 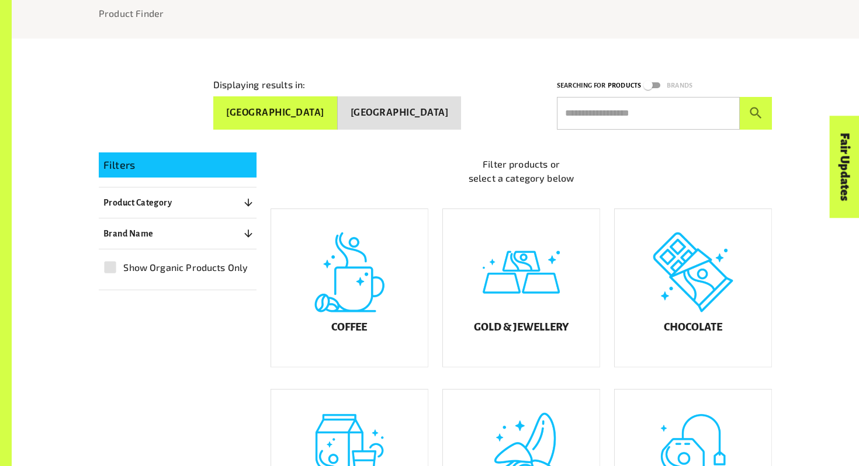 What do you see at coordinates (679, 85) in the screenshot?
I see `p: Brands` at bounding box center [679, 85].